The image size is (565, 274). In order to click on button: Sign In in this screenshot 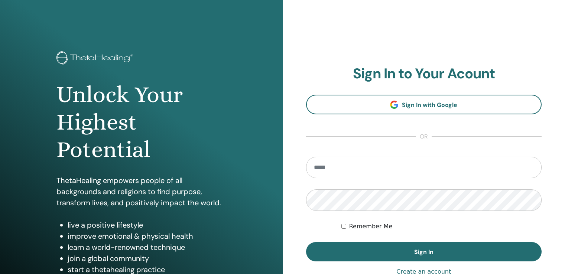, I will do `click(424, 252)`.